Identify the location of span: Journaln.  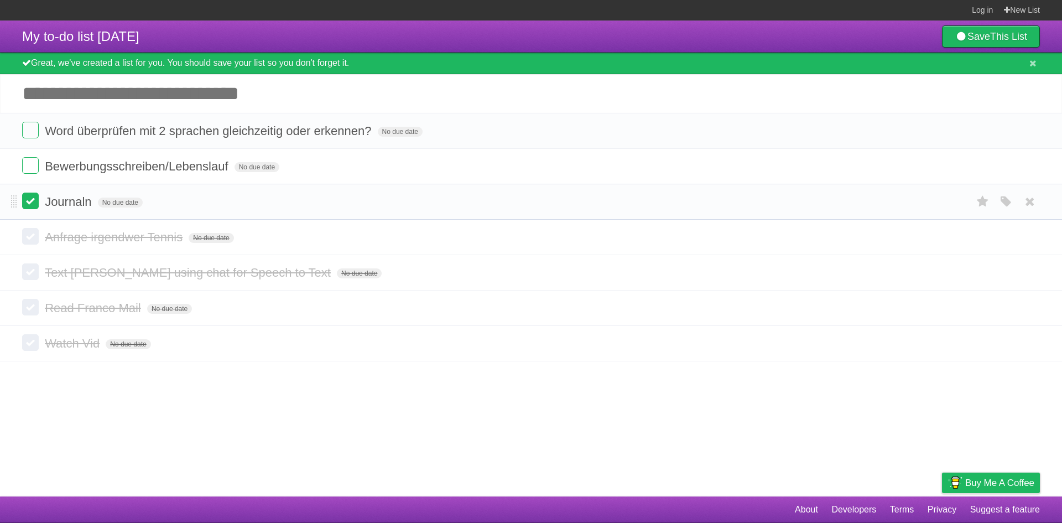
(69, 201).